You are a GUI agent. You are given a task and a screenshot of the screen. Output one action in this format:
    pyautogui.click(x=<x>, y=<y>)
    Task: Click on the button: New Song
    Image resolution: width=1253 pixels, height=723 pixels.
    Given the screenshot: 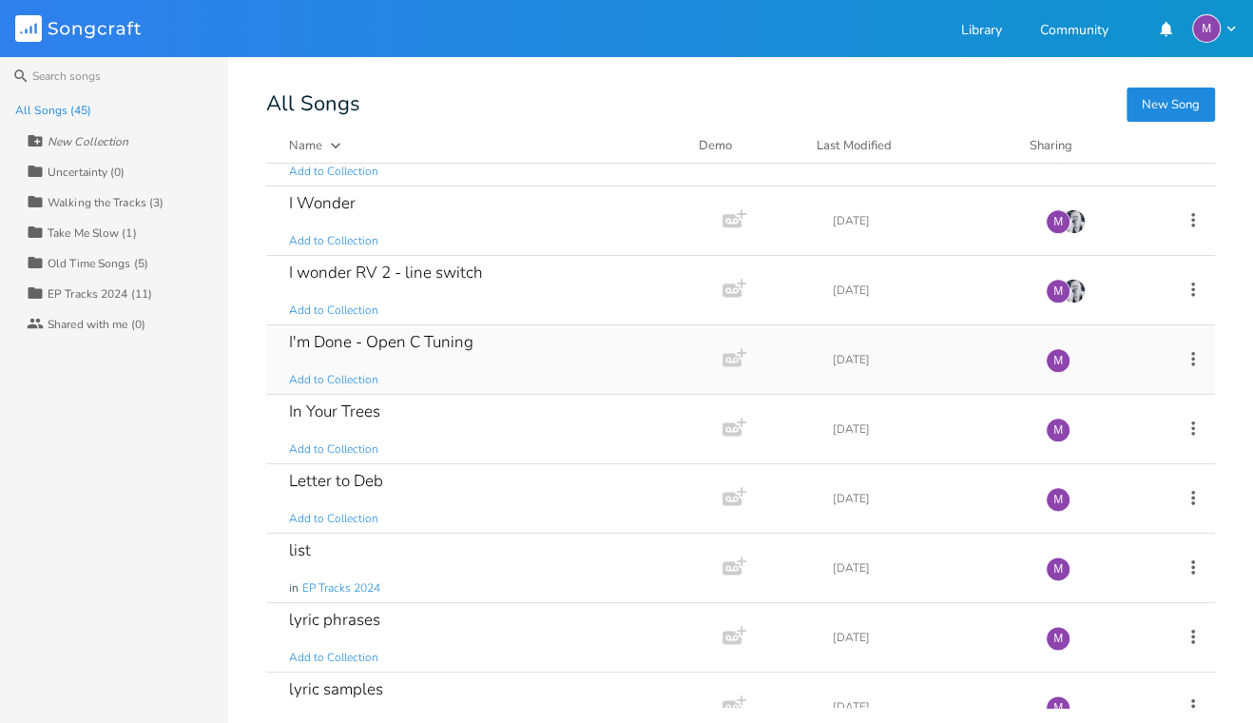 What is the action you would take?
    pyautogui.click(x=1170, y=105)
    